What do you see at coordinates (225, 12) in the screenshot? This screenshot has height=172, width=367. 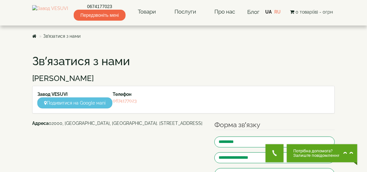 I see `a: Про нас` at bounding box center [225, 12].